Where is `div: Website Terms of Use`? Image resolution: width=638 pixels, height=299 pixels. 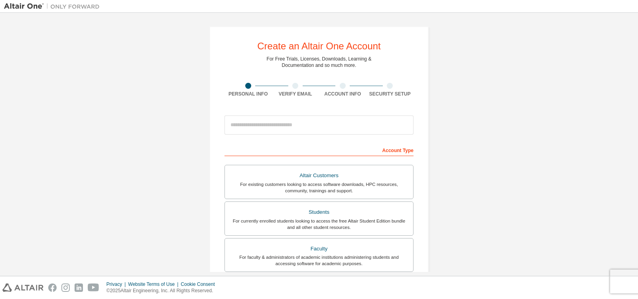 div: Website Terms of Use is located at coordinates (154, 285).